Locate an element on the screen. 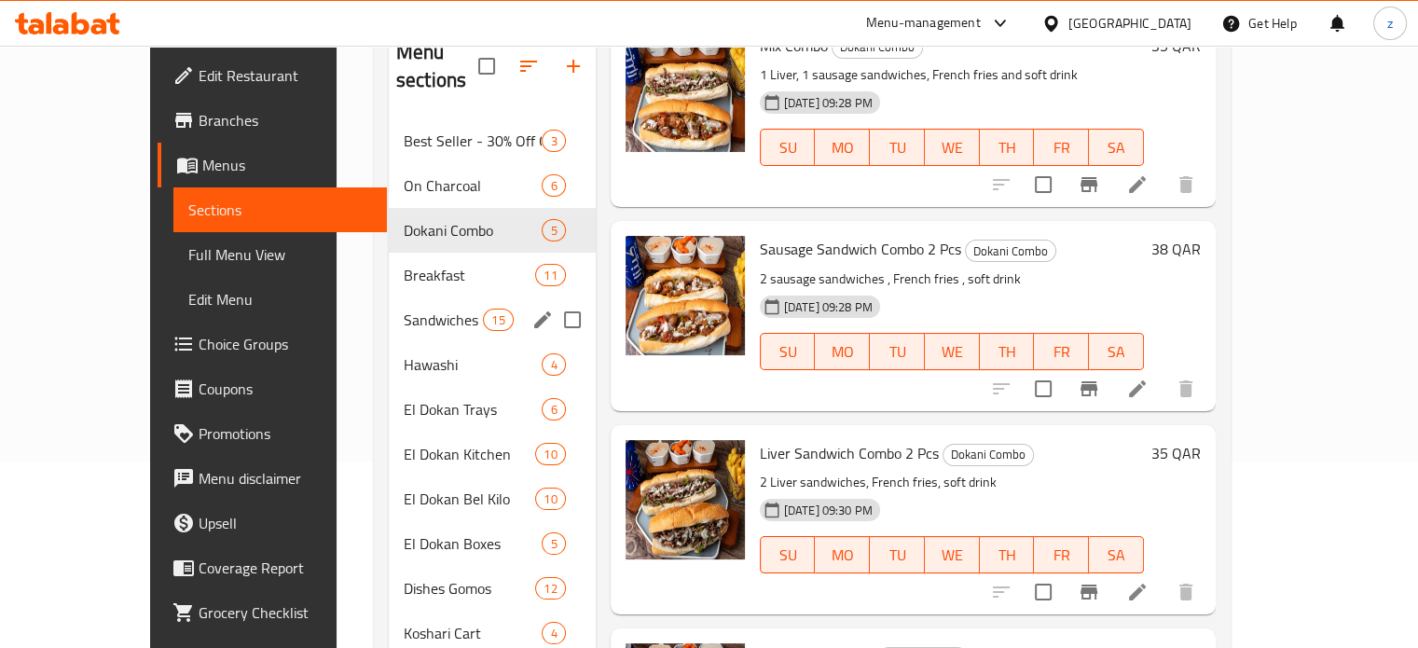 This screenshot has width=1418, height=648. div: El Dokan Trays is located at coordinates (473, 409).